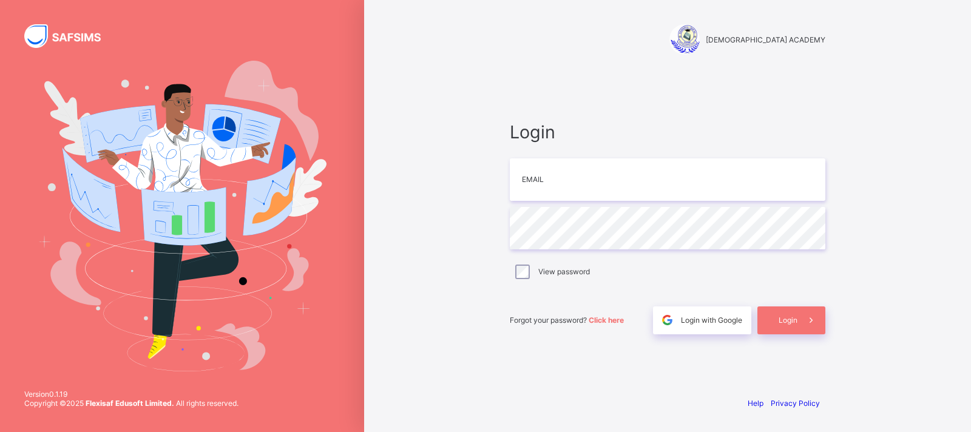 The image size is (971, 432). What do you see at coordinates (756, 403) in the screenshot?
I see `a: Help` at bounding box center [756, 403].